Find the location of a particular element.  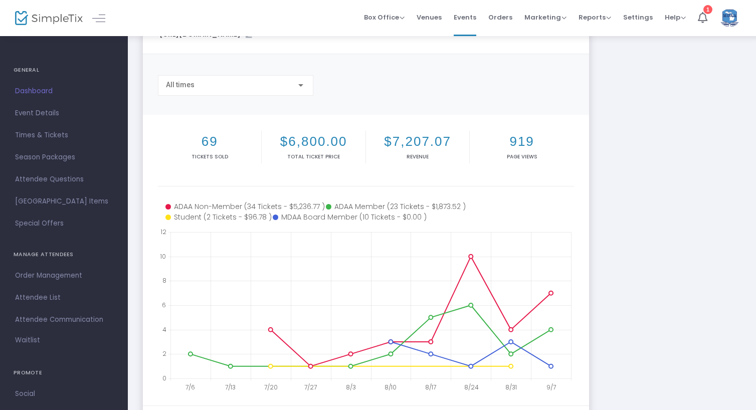

text: 7/27 is located at coordinates (310, 387).